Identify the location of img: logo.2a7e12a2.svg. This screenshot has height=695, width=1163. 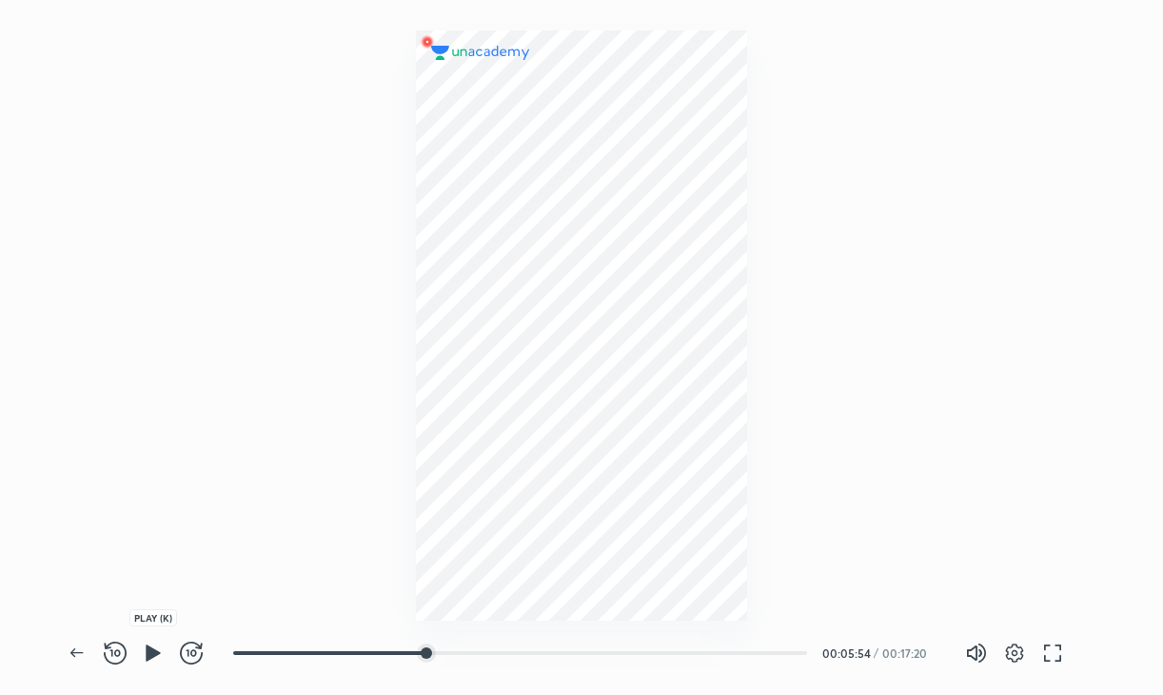
(480, 52).